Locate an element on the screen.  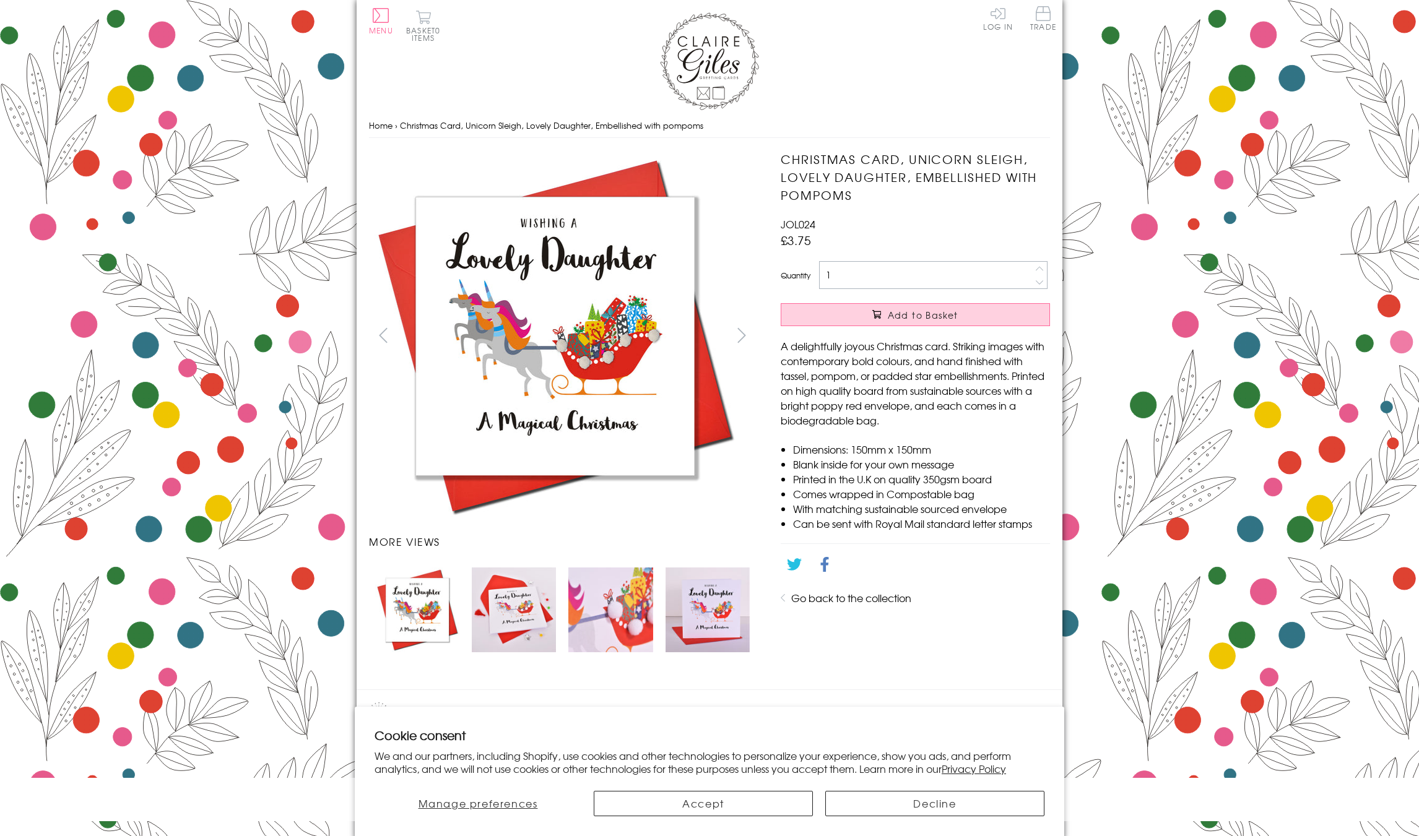
li: Blank inside for your own message is located at coordinates (921, 464).